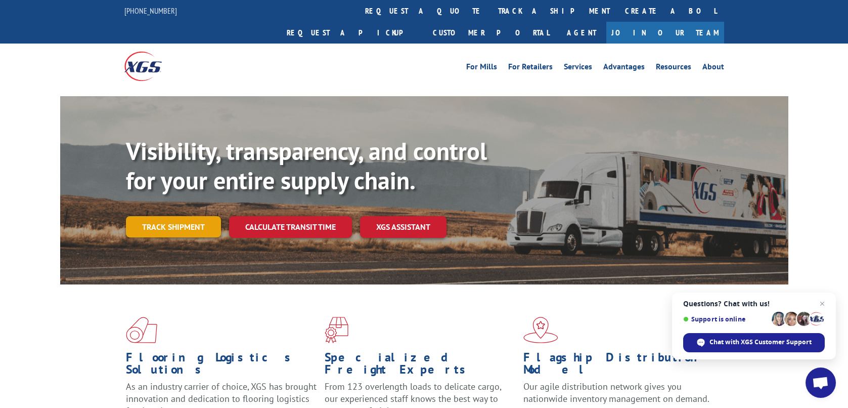  Describe the element at coordinates (221, 366) in the screenshot. I see `h1: Flooring Logistics Solutions` at that location.